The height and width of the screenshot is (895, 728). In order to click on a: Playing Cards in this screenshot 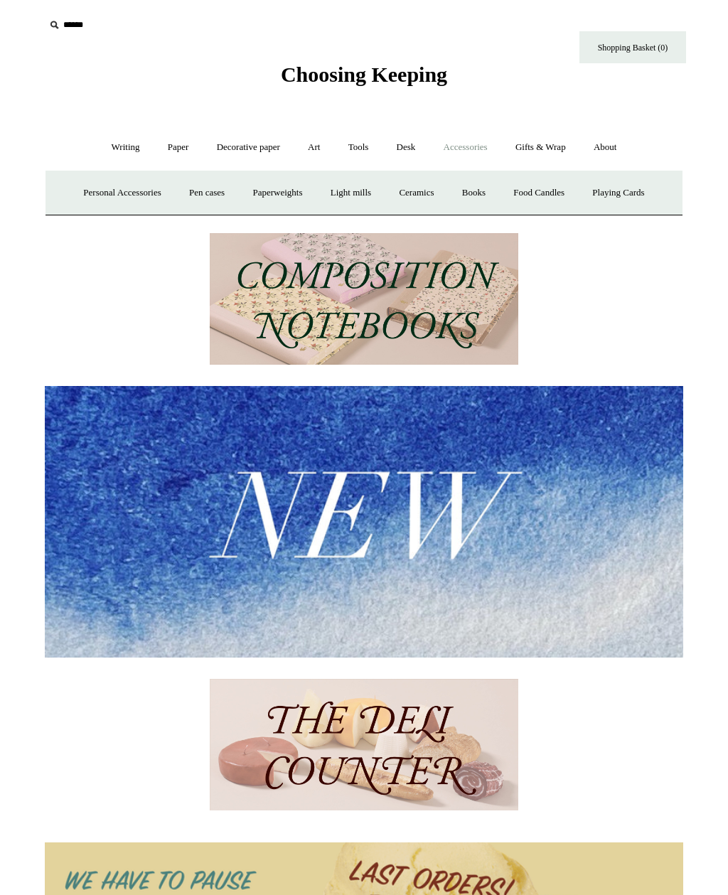, I will do `click(618, 193)`.